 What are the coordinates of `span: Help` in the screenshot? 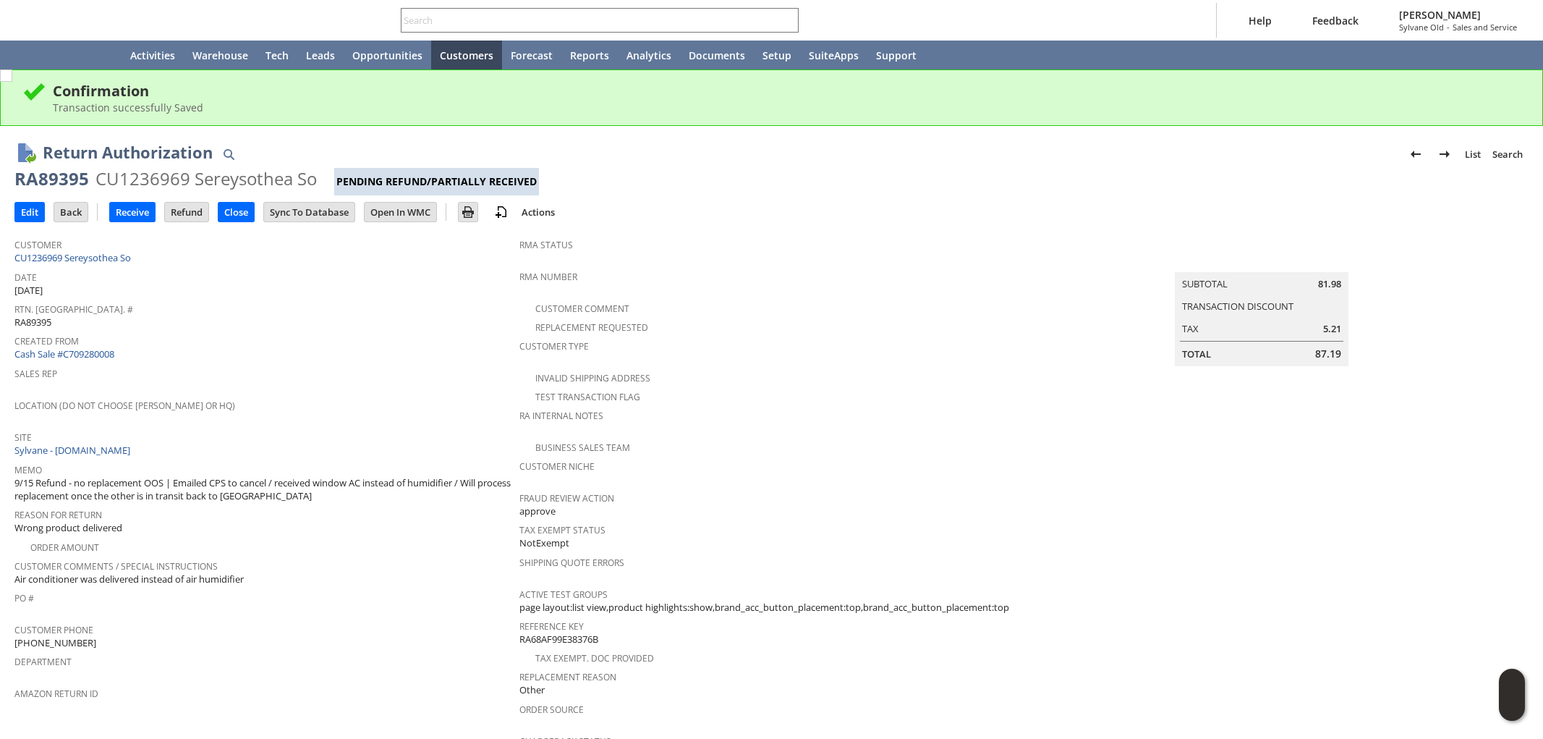 It's located at (1260, 20).